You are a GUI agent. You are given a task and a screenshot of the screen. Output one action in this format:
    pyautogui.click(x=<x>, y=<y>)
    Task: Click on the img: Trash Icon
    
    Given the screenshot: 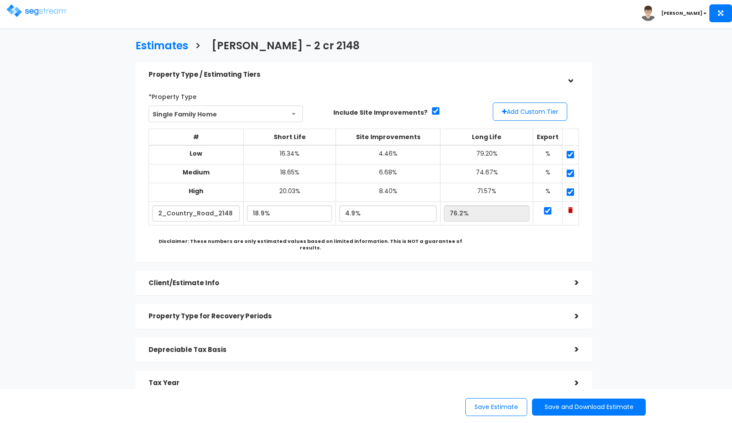 What is the action you would take?
    pyautogui.click(x=570, y=210)
    